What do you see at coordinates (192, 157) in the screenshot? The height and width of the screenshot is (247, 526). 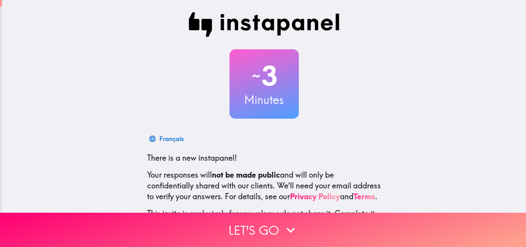 I see `span: There is a new instapanel!` at bounding box center [192, 157].